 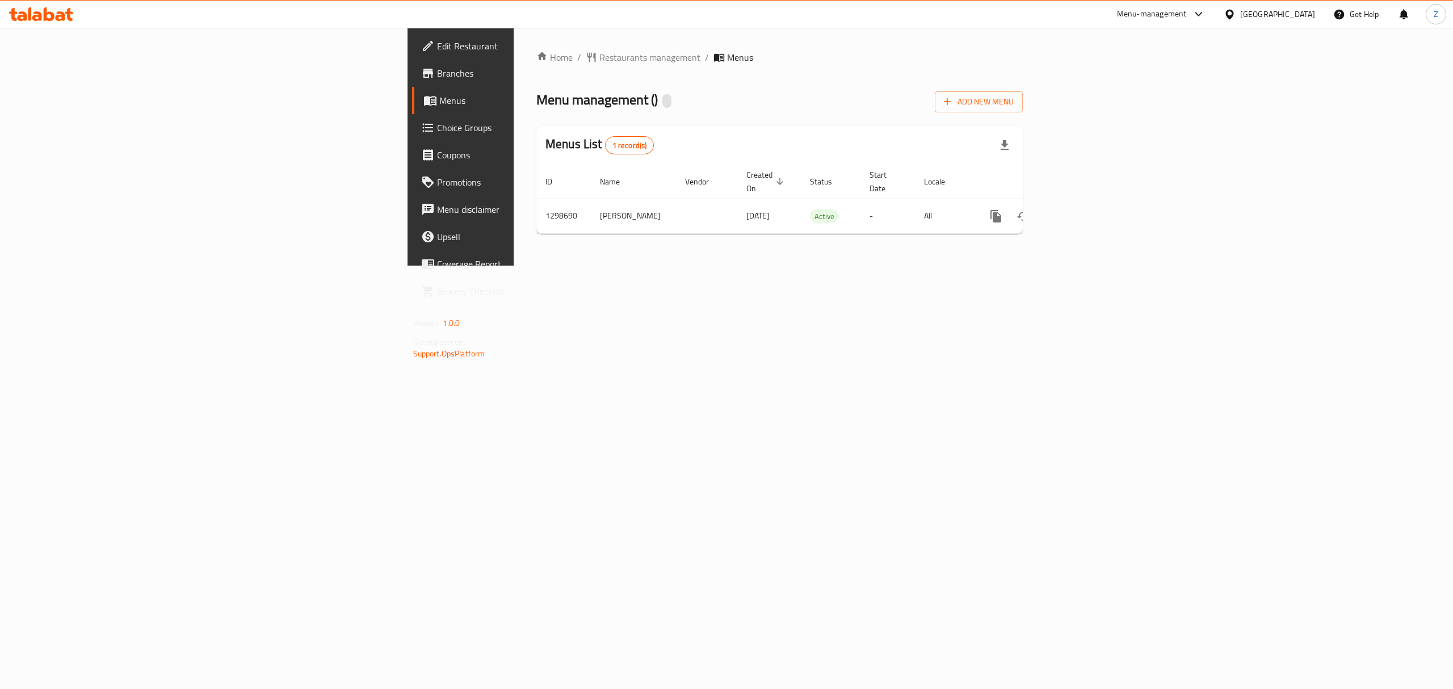 What do you see at coordinates (630, 145) in the screenshot?
I see `span: 1 record(s)` at bounding box center [630, 145].